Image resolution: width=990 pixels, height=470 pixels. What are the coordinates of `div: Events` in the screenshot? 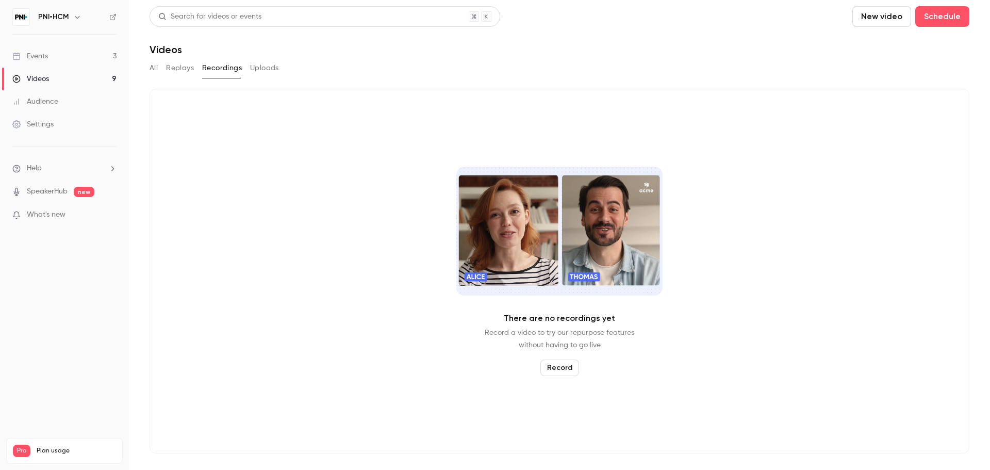 It's located at (30, 56).